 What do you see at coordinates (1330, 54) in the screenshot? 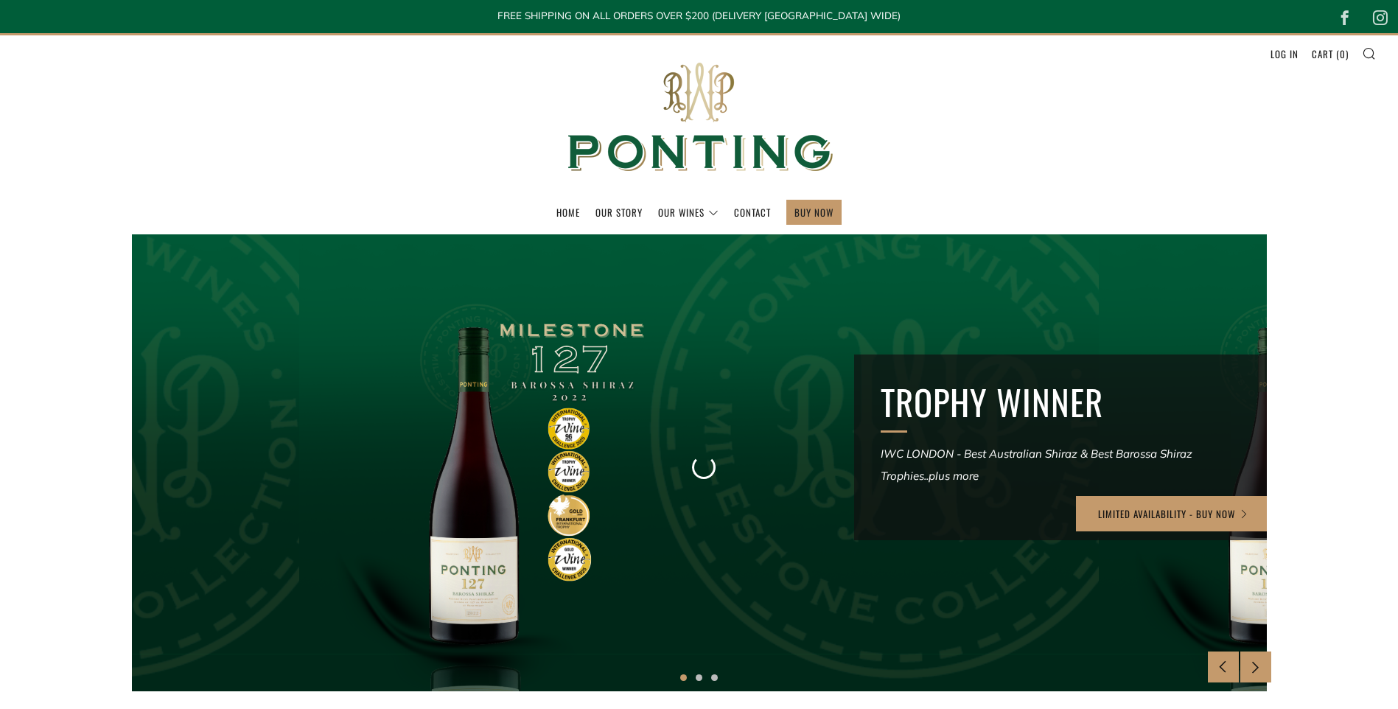
I see `a: Cart (0)` at bounding box center [1330, 54].